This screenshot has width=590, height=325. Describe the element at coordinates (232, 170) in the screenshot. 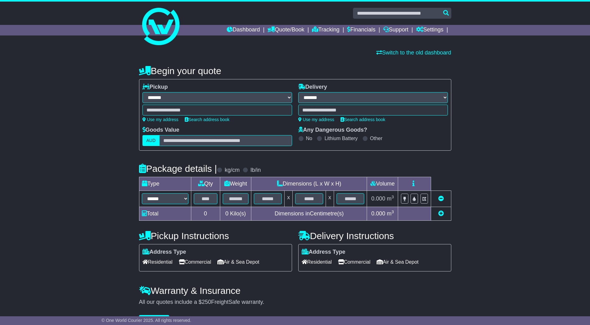

I see `label: kg/cm` at that location.